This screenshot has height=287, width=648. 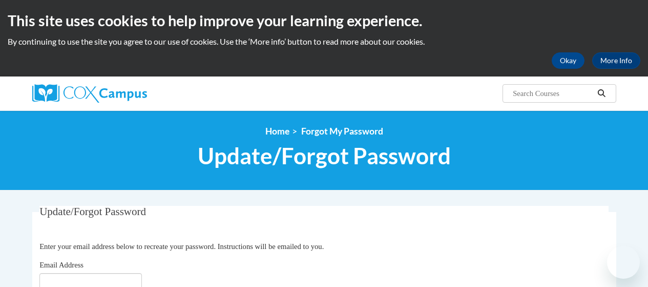 I want to click on p: By continuing to use the site you agree to our use of cookies. Use the ‘More info’ button to read..., so click(x=324, y=42).